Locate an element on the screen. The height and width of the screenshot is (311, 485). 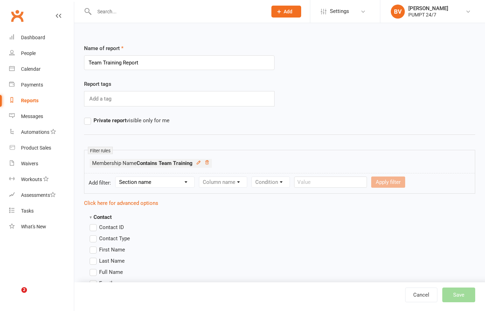
a: What's New is located at coordinates (41, 226).